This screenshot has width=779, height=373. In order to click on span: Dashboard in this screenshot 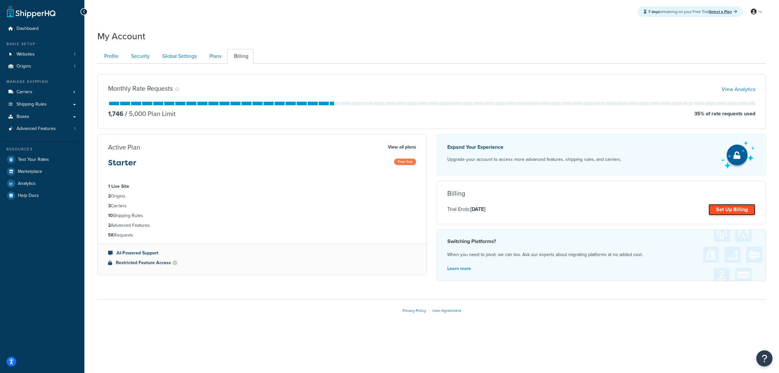, I will do `click(28, 29)`.